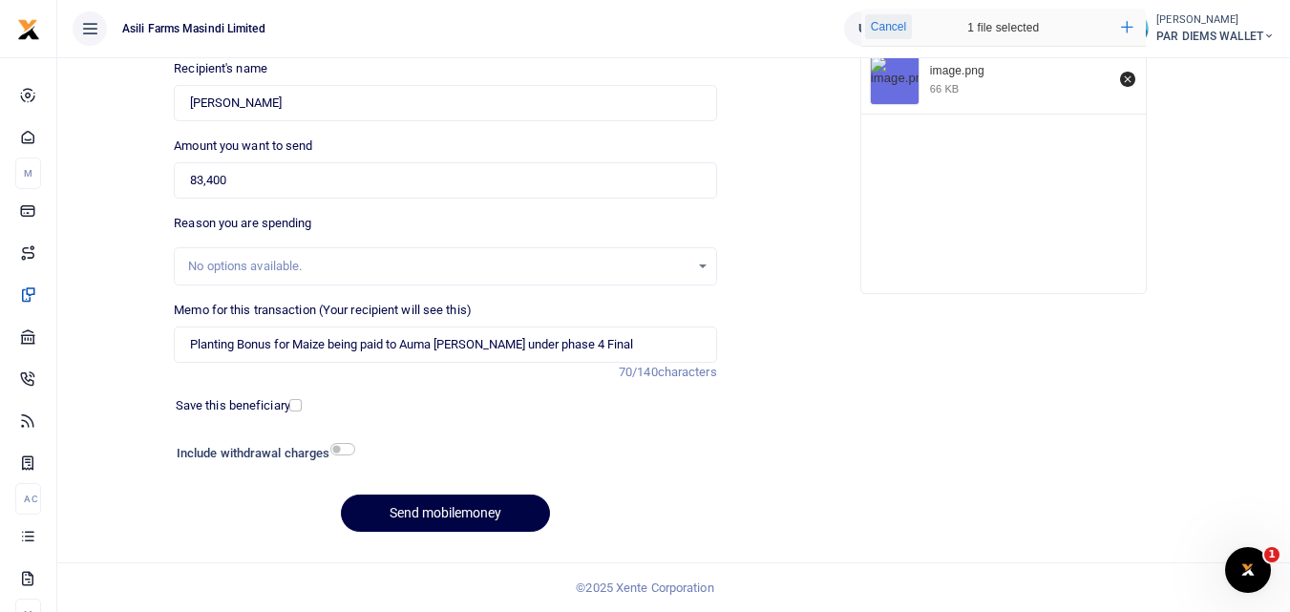 The width and height of the screenshot is (1290, 612). I want to click on li: Wallet ballance, so click(898, 29).